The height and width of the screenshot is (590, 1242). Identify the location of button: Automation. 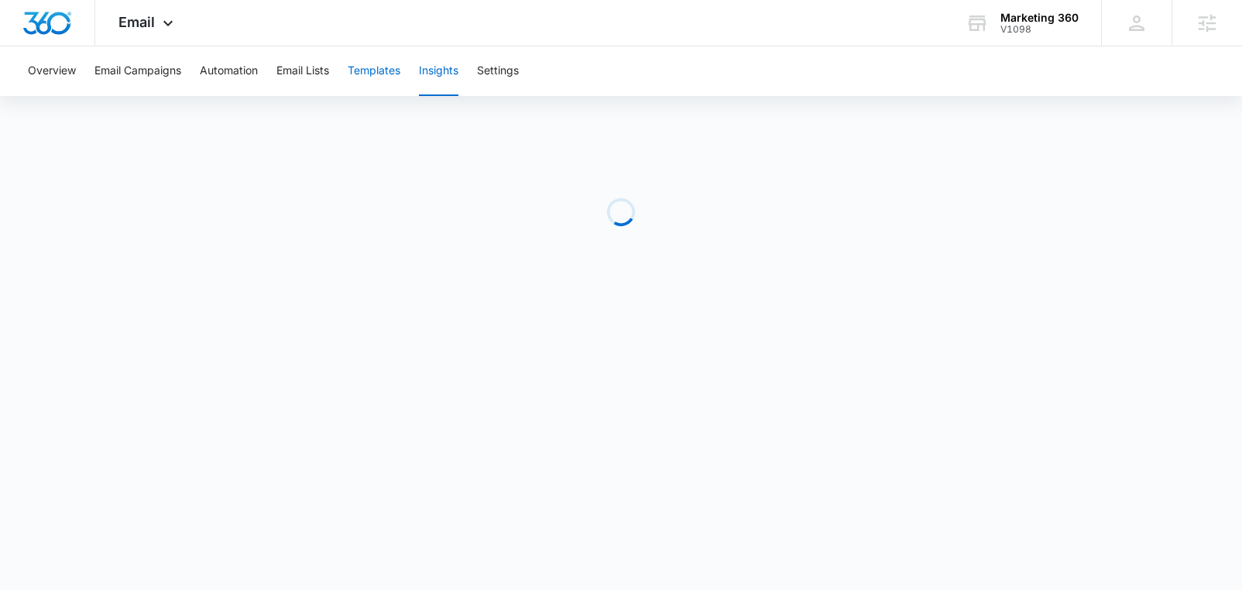
(228, 71).